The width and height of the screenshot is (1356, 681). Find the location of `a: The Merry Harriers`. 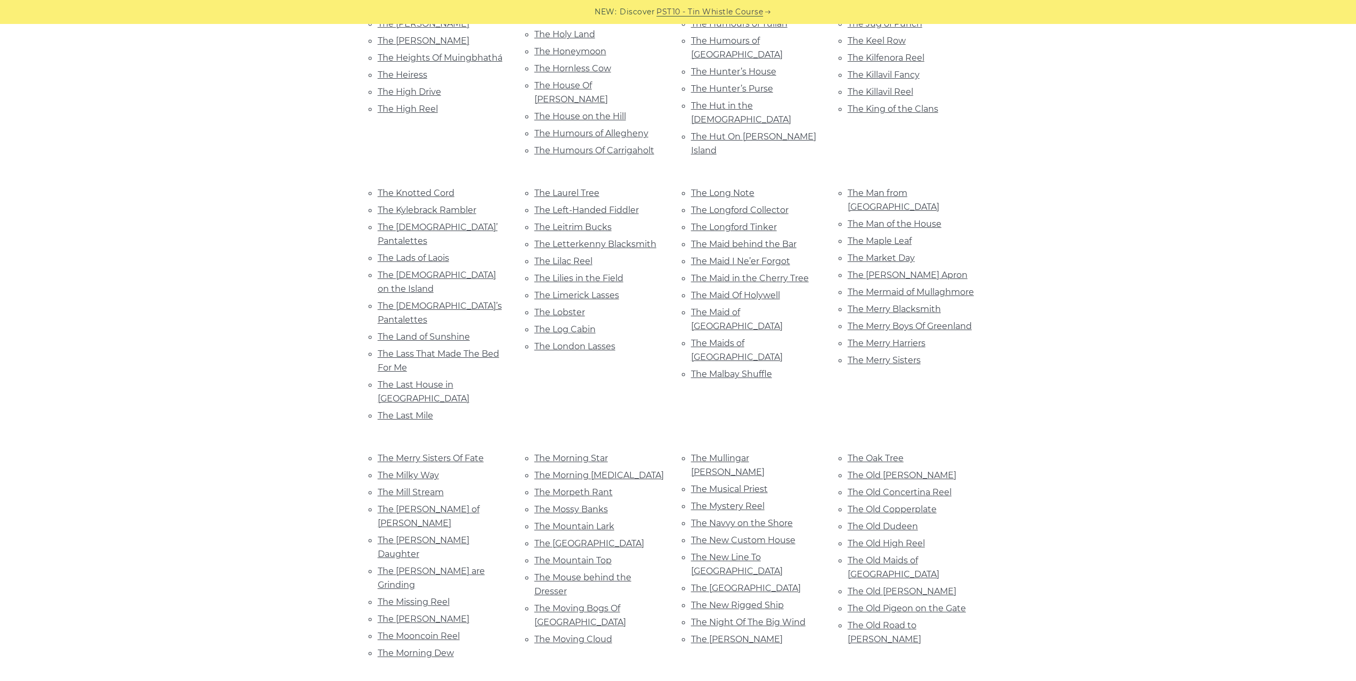

a: The Merry Harriers is located at coordinates (887, 343).